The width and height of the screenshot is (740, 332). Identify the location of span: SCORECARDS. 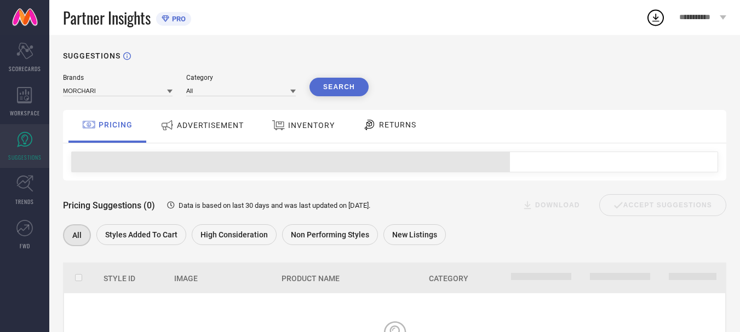
(25, 68).